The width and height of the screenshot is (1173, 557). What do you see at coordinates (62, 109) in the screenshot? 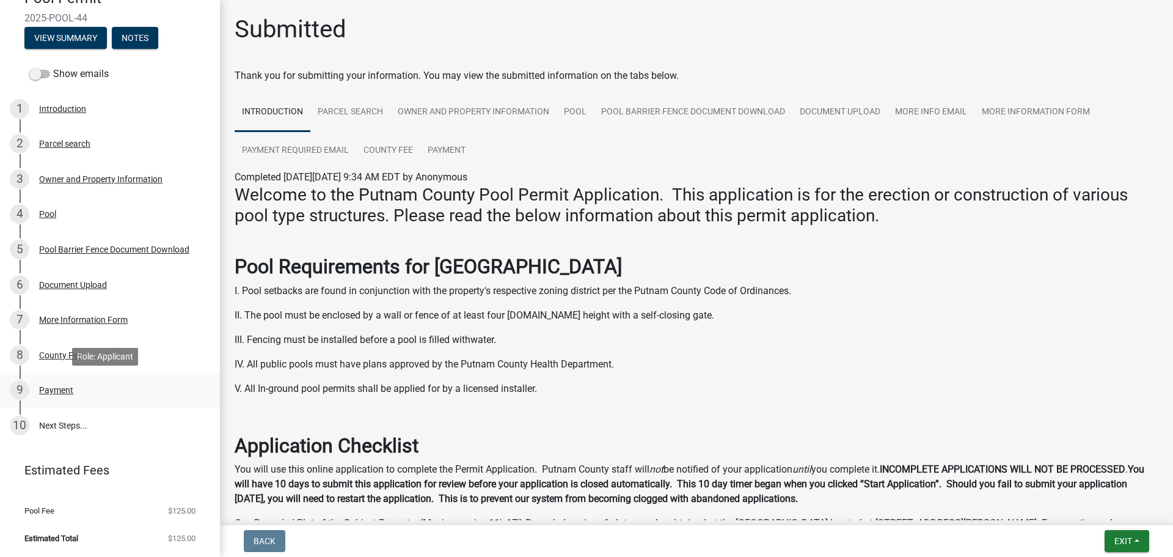
I see `div: Introduction` at bounding box center [62, 109].